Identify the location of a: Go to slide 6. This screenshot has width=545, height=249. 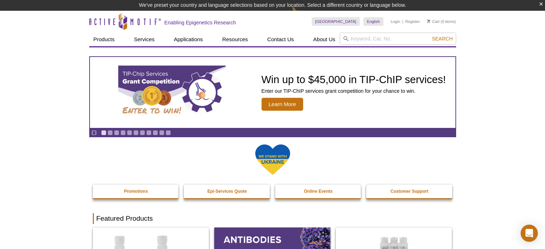
(136, 133).